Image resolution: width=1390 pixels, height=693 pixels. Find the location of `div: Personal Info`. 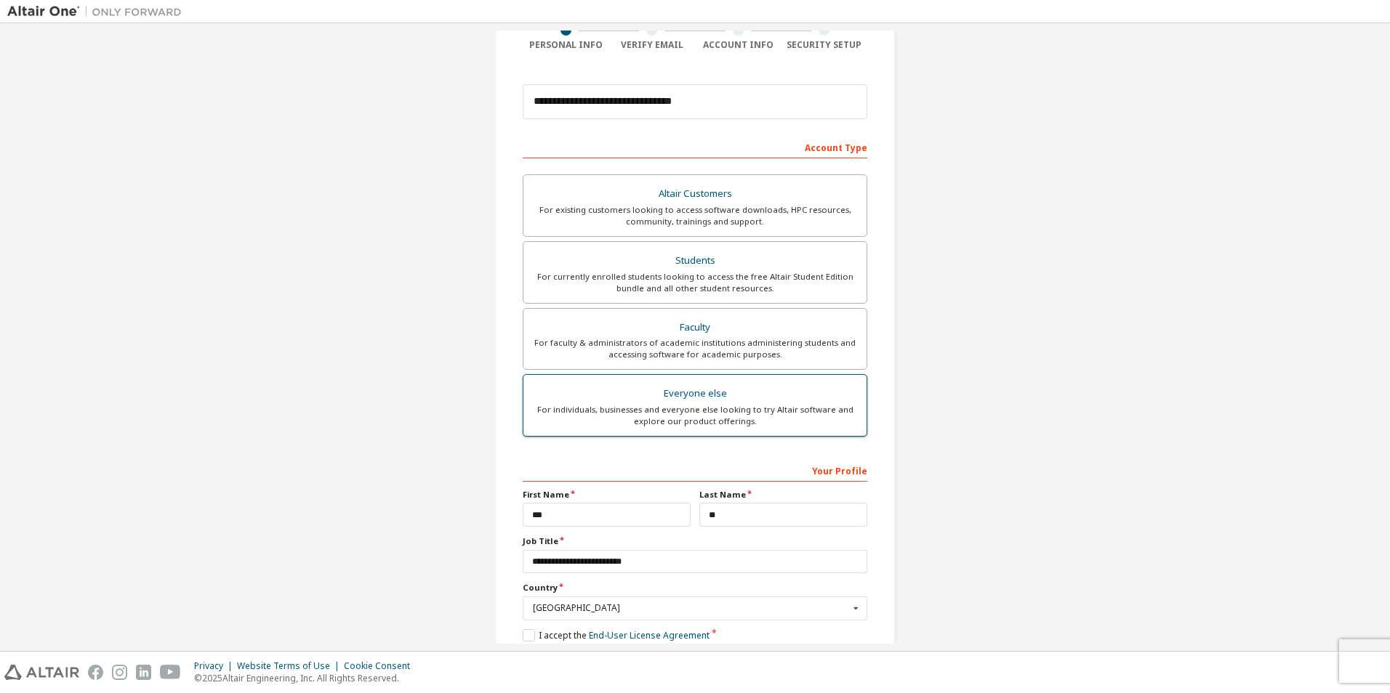

div: Personal Info is located at coordinates (565, 45).